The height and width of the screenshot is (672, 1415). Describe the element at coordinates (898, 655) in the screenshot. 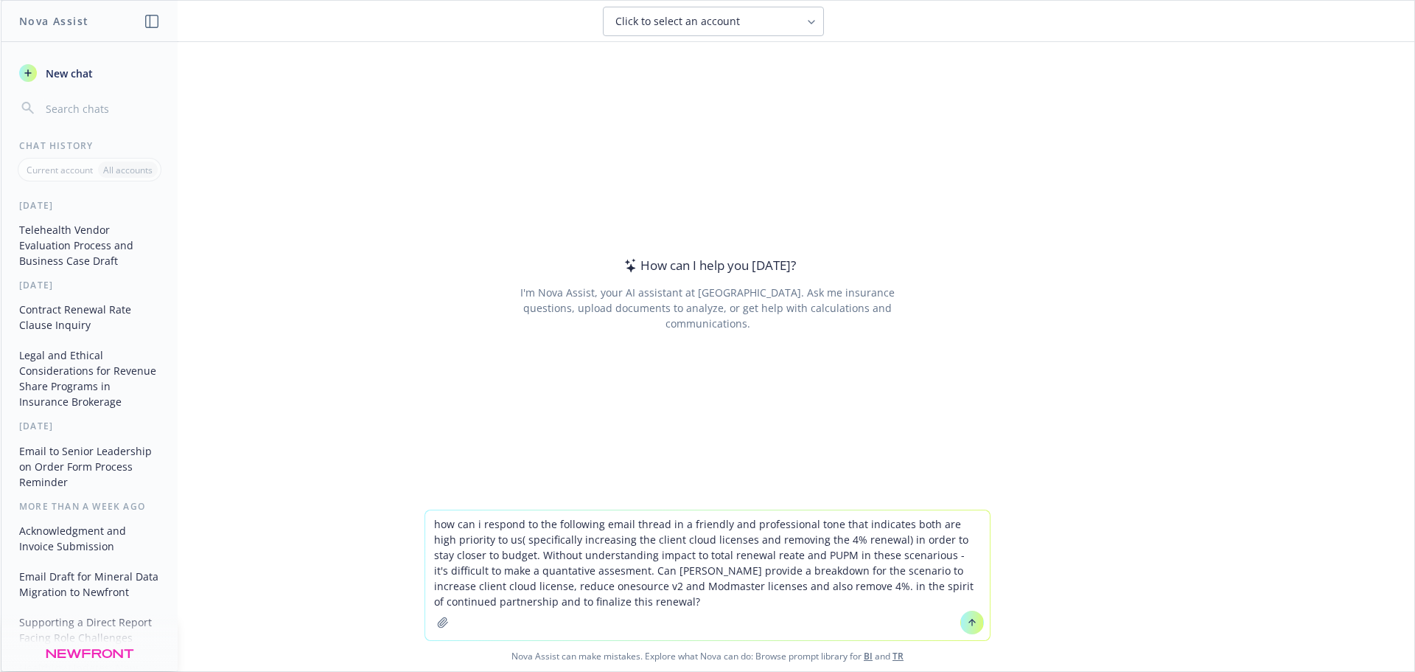

I see `a: TR` at that location.